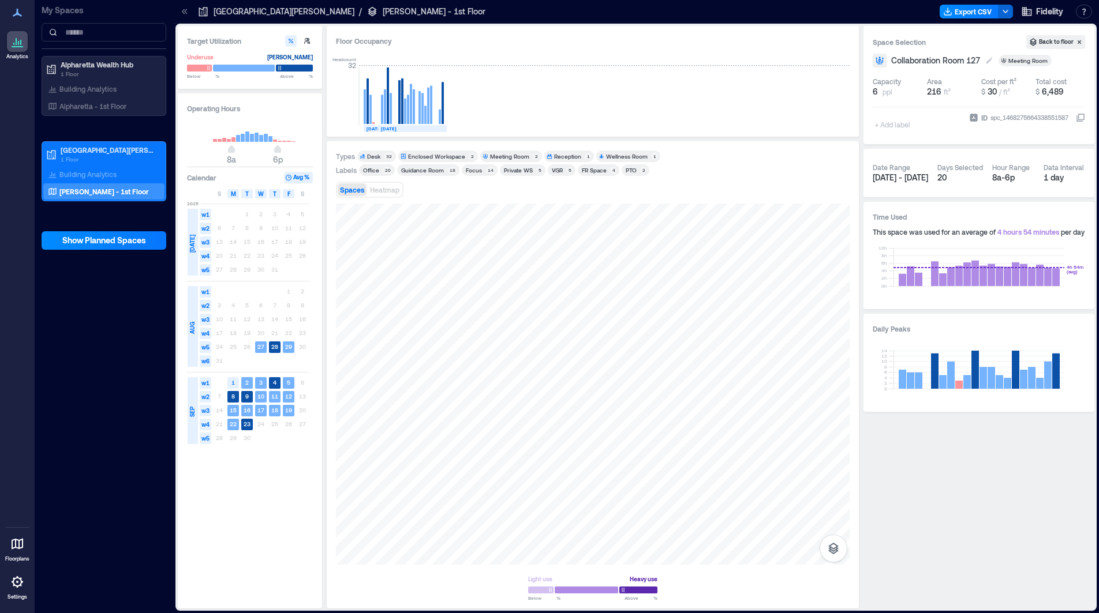  I want to click on div: Heavy use, so click(643, 579).